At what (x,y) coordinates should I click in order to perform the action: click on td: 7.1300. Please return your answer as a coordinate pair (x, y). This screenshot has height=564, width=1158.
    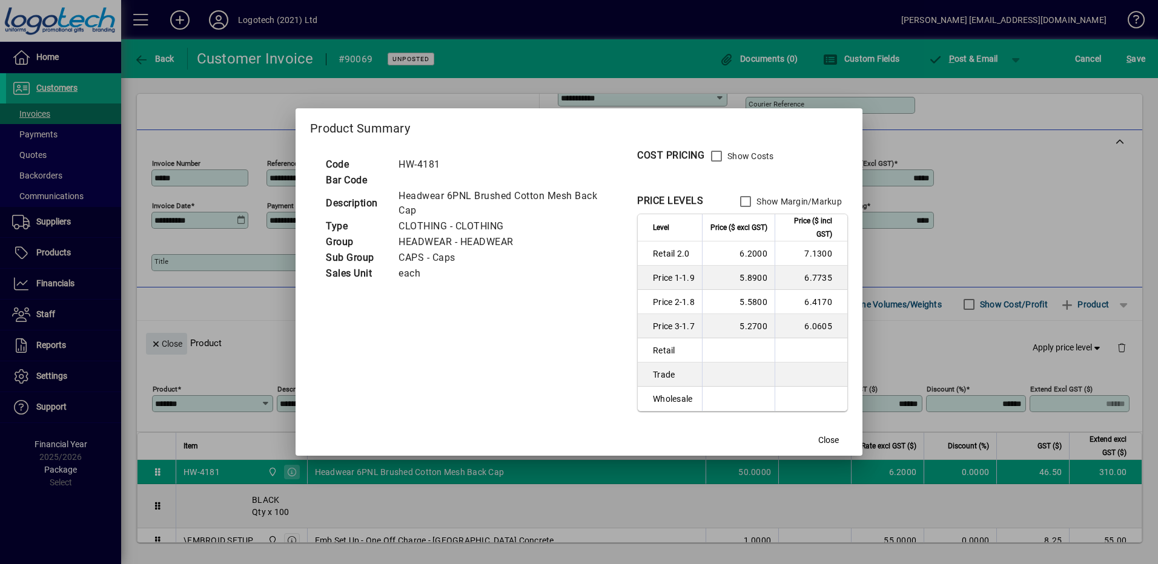
    Looking at the image, I should click on (811, 254).